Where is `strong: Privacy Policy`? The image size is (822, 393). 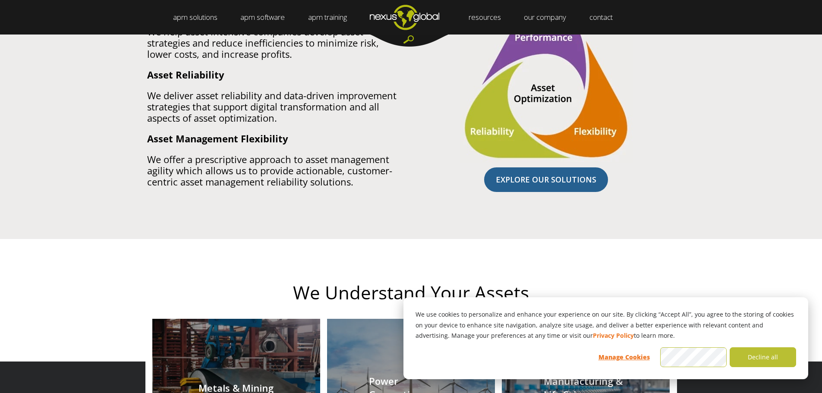 strong: Privacy Policy is located at coordinates (613, 336).